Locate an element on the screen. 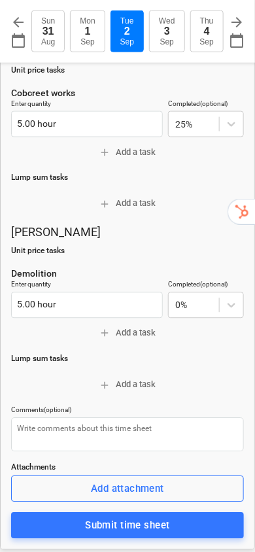  button: Thu4Sep is located at coordinates (207, 31).